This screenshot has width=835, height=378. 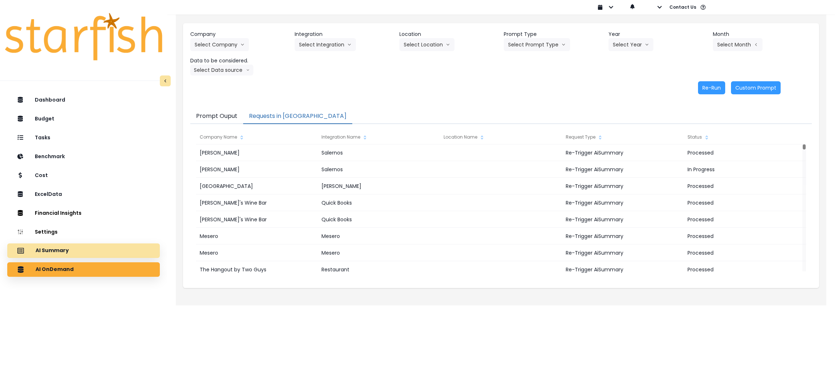 I want to click on p: Tasks, so click(x=42, y=137).